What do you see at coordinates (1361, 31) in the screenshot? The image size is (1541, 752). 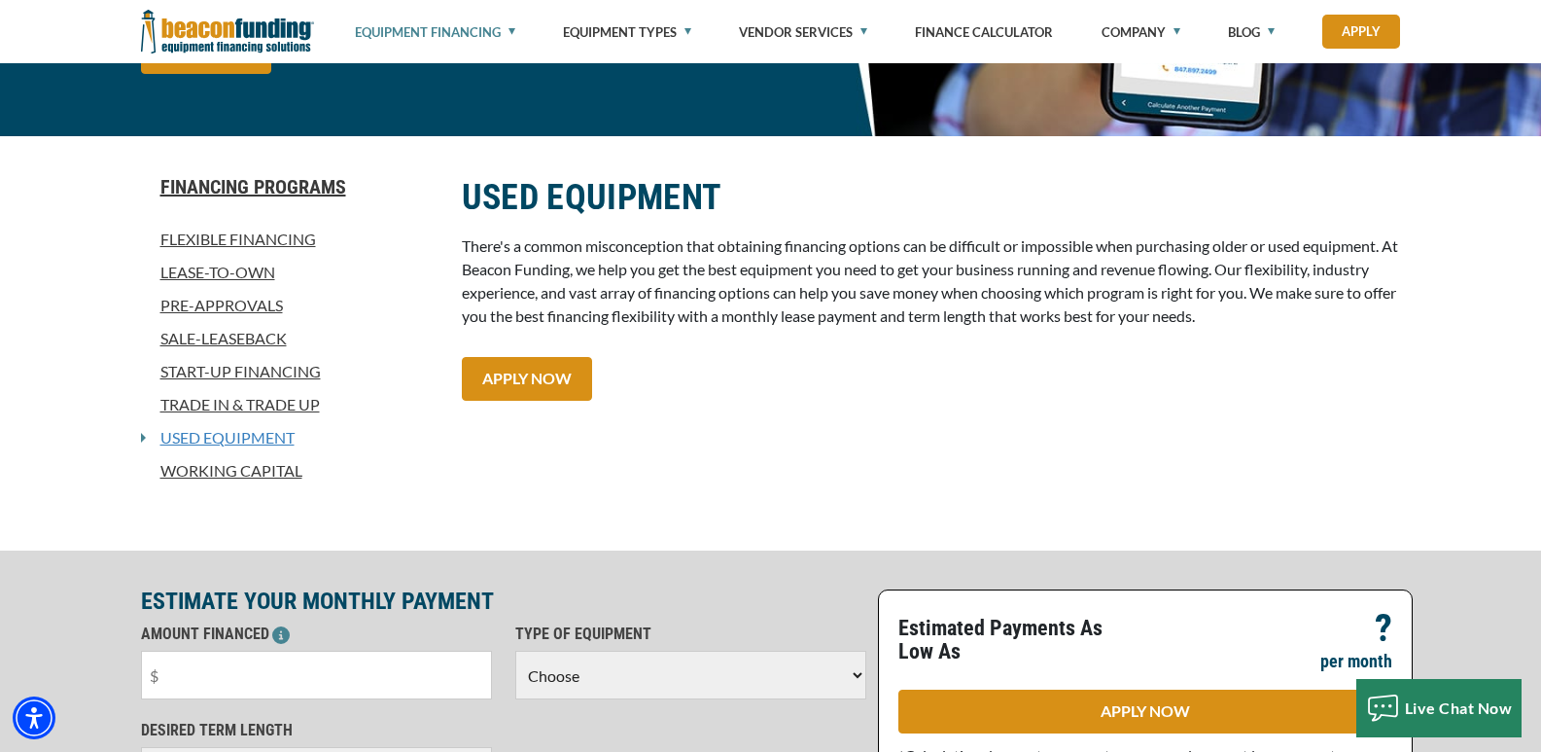 I see `a: Apply` at bounding box center [1361, 31].